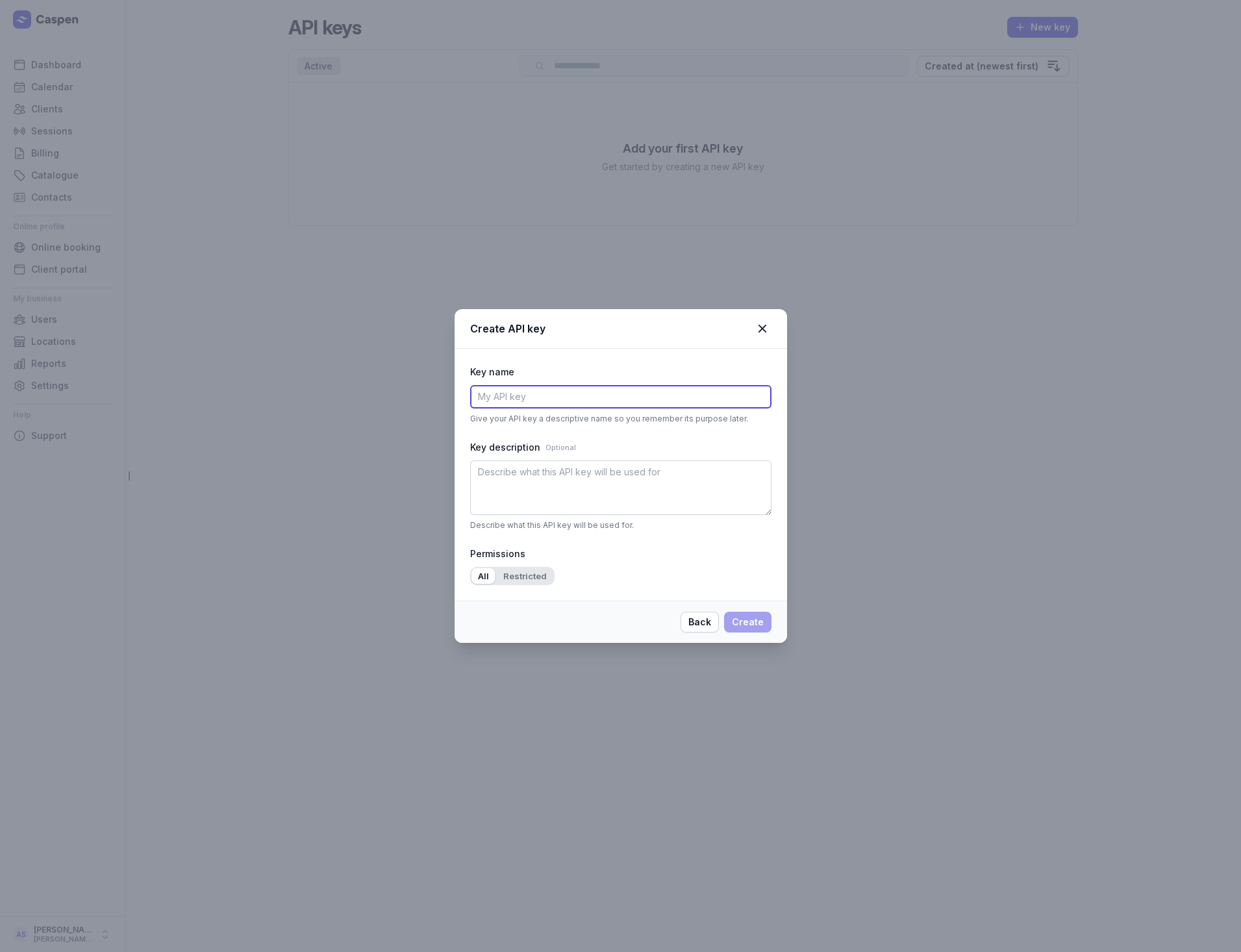 The width and height of the screenshot is (1241, 952). Describe the element at coordinates (483, 576) in the screenshot. I see `span: All` at that location.